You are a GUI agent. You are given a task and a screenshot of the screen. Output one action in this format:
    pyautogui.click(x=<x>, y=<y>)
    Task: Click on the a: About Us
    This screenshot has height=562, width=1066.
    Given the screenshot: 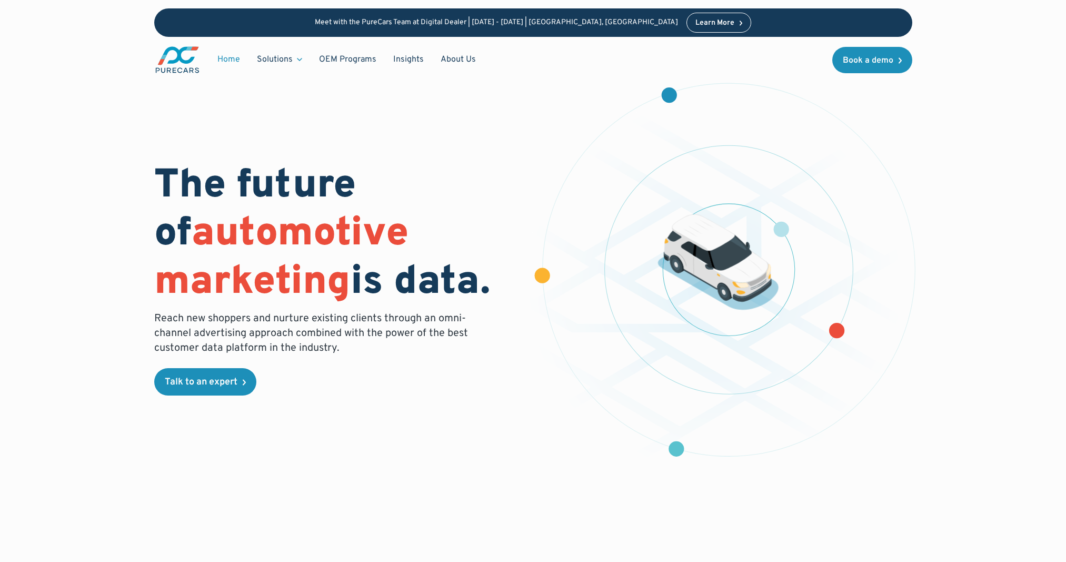 What is the action you would take?
    pyautogui.click(x=458, y=59)
    